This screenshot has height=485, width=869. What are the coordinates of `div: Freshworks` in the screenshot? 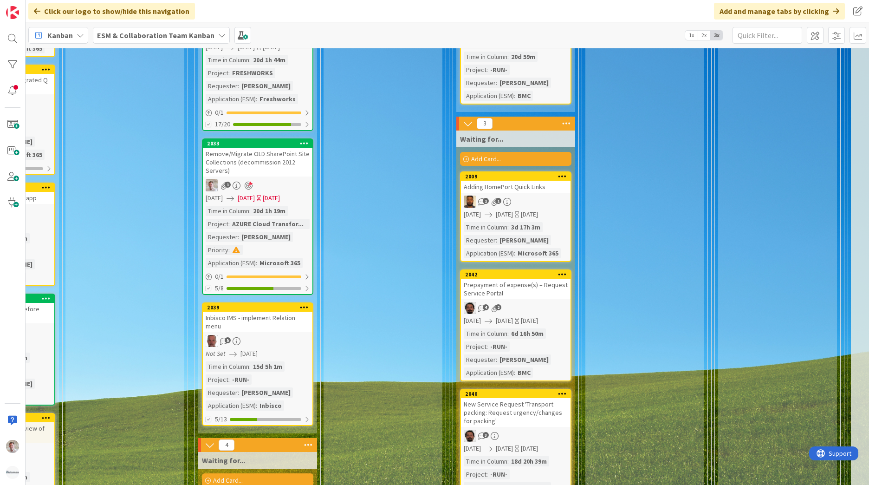 It's located at (278, 99).